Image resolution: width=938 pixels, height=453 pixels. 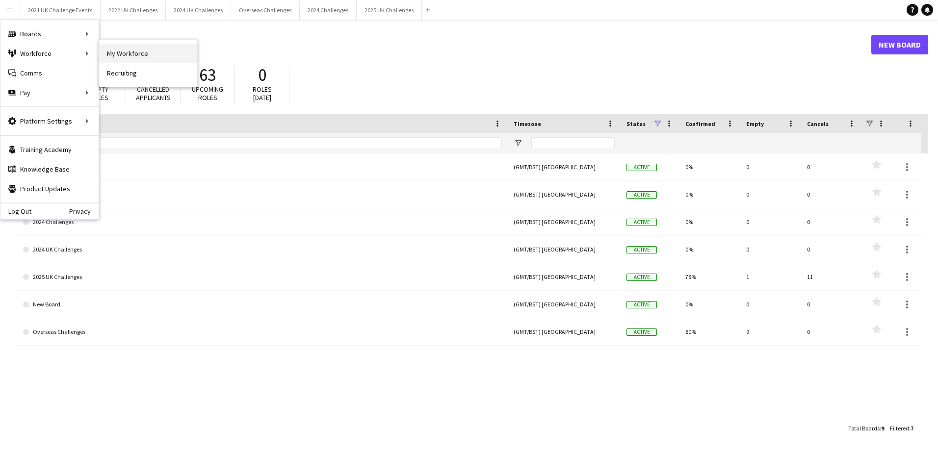 I want to click on a: 2022 UK Challenges, so click(x=262, y=167).